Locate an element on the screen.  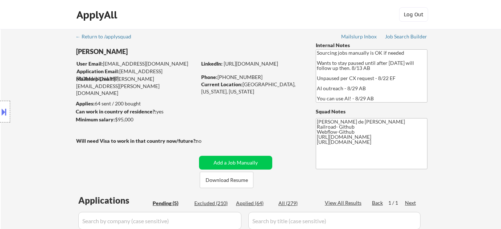
div: Back is located at coordinates (377, 203).